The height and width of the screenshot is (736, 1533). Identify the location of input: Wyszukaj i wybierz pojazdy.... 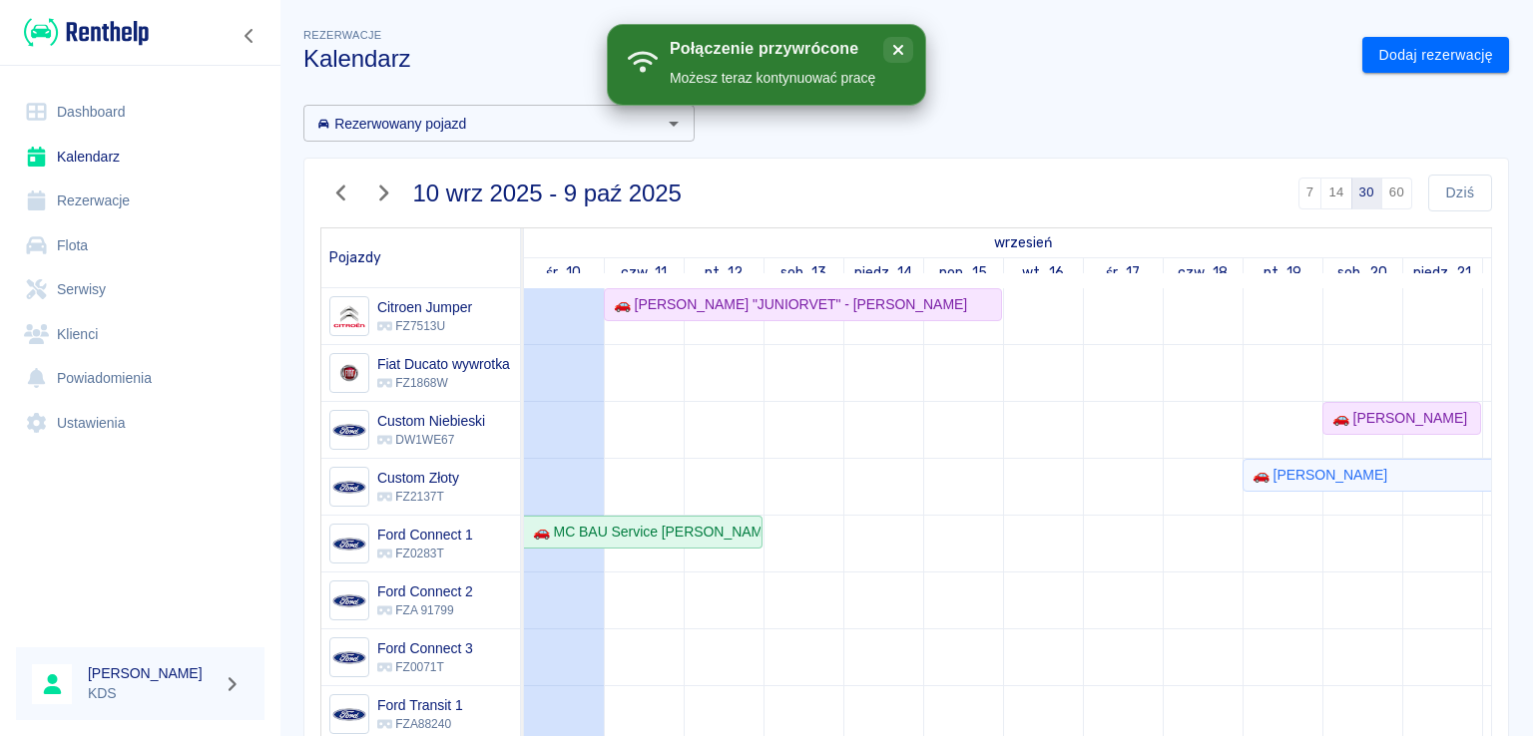
(482, 123).